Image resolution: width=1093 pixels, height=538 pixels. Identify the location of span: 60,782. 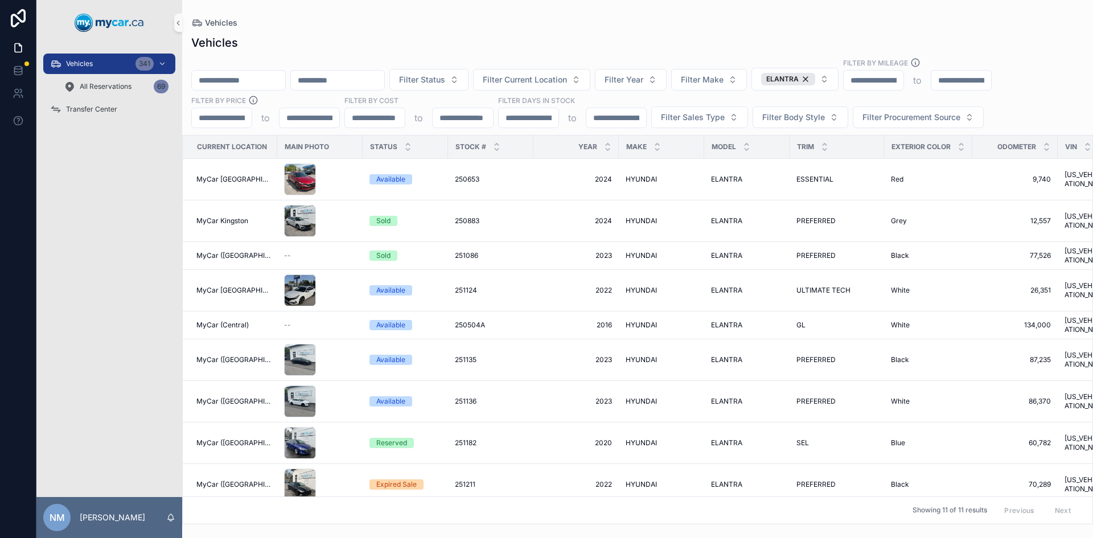
(1015, 443).